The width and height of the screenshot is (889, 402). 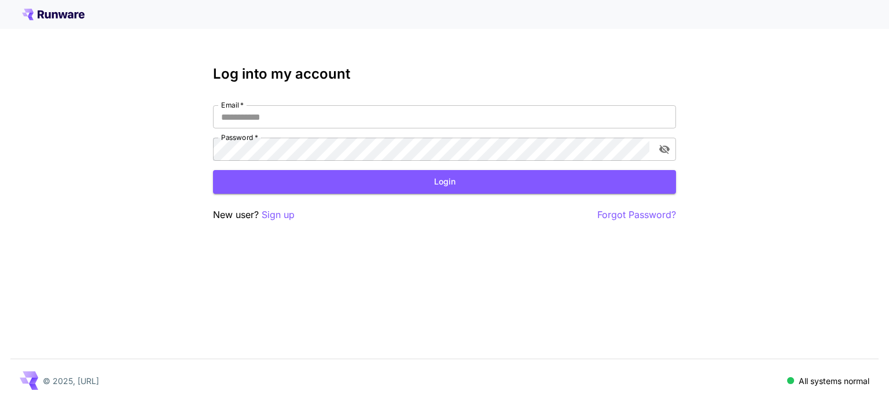 I want to click on p: All systems normal, so click(x=834, y=381).